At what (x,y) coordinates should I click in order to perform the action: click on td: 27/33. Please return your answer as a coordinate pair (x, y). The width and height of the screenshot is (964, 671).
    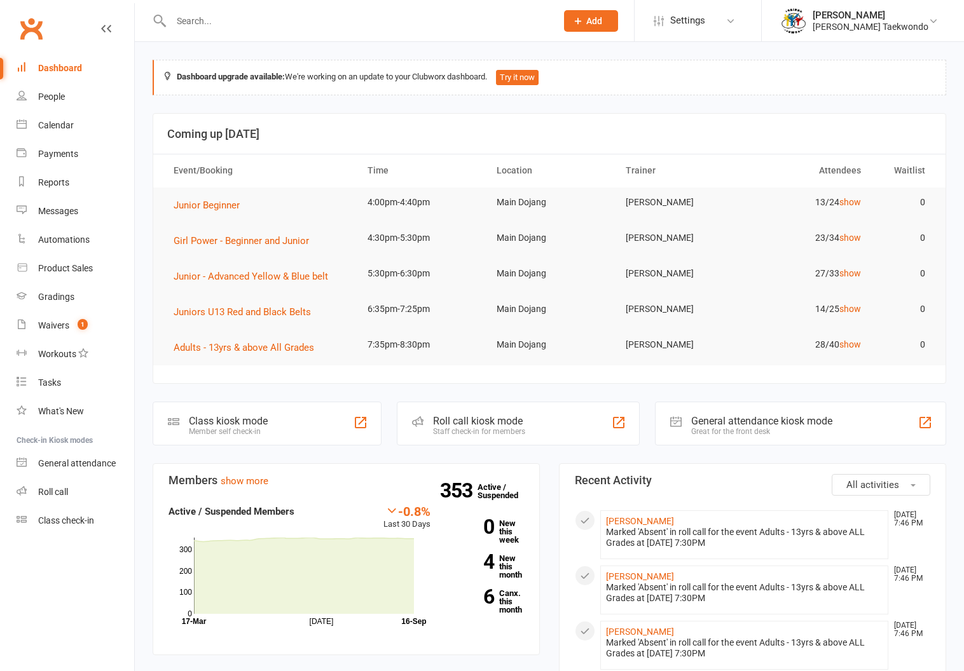
    Looking at the image, I should click on (807, 273).